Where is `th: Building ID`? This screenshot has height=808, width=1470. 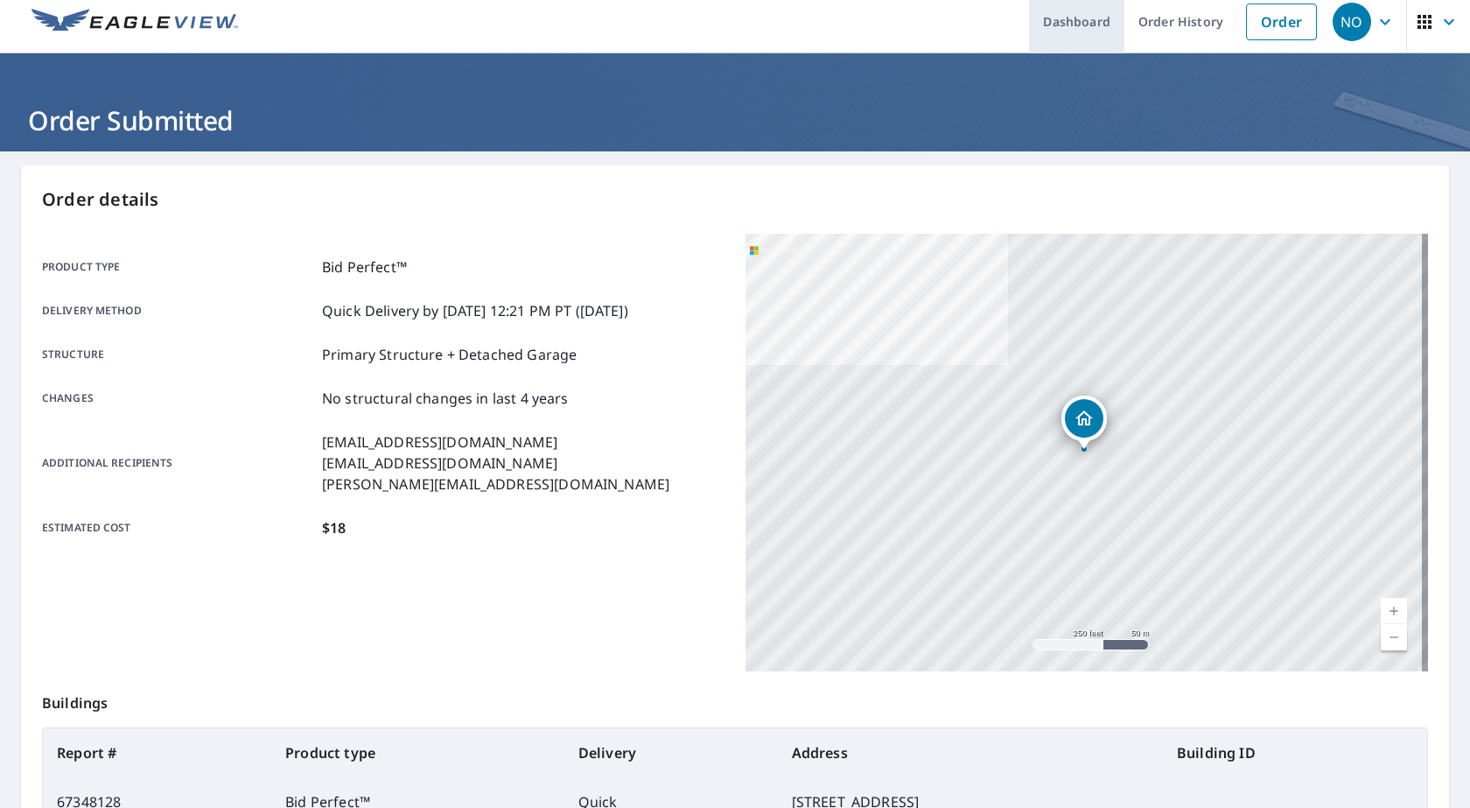
th: Building ID is located at coordinates (1295, 753).